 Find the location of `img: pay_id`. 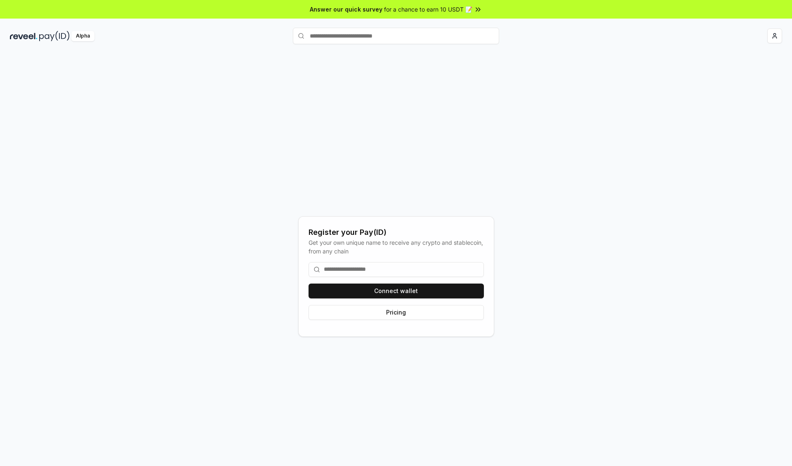

img: pay_id is located at coordinates (54, 36).